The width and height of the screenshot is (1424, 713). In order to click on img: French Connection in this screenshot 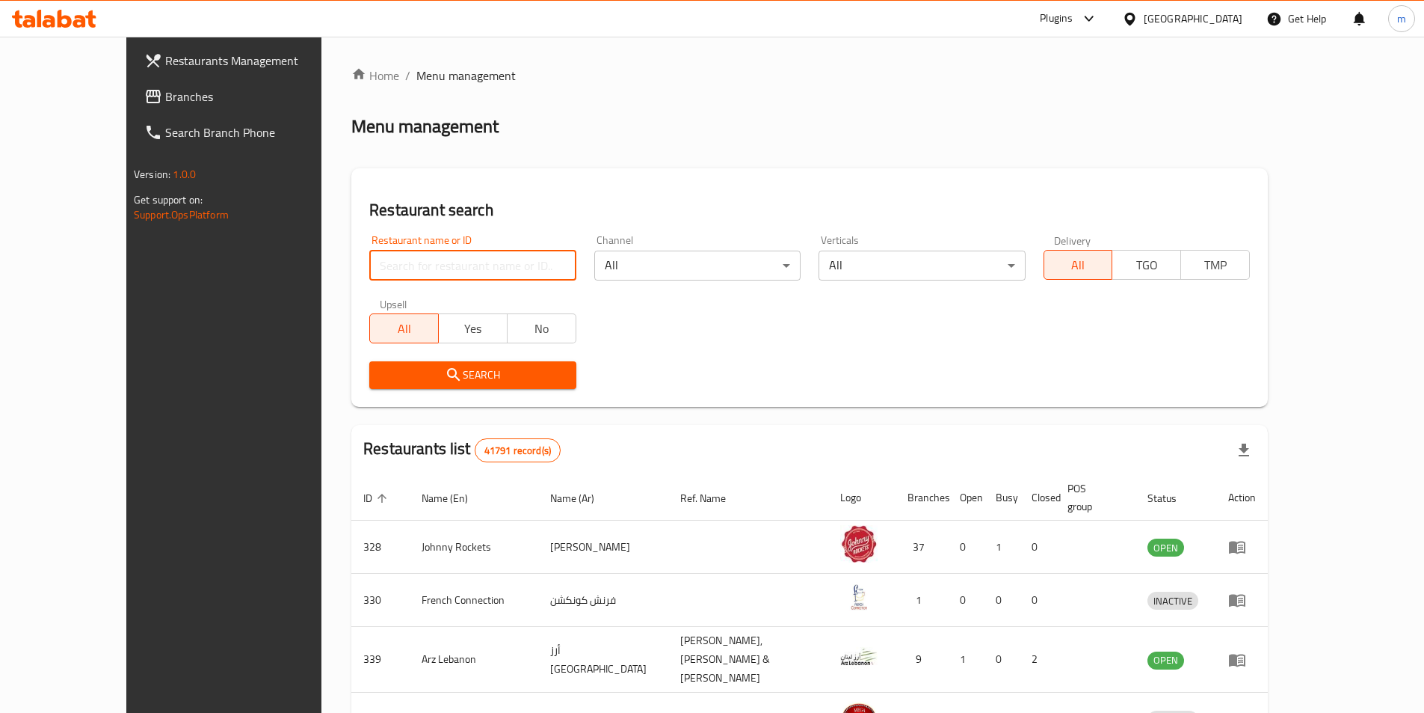, I will do `click(859, 597)`.